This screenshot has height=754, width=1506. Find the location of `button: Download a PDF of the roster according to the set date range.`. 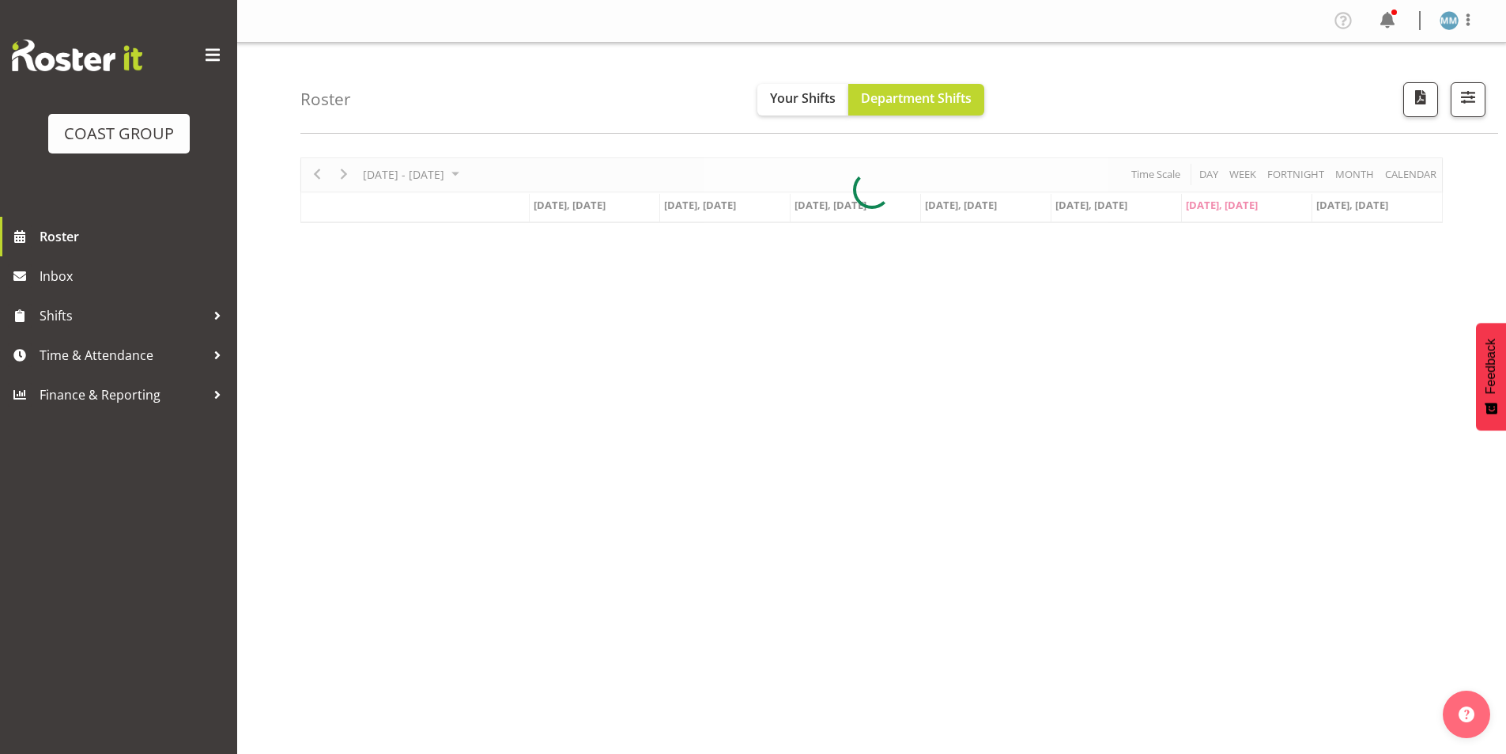

button: Download a PDF of the roster according to the set date range. is located at coordinates (1421, 100).